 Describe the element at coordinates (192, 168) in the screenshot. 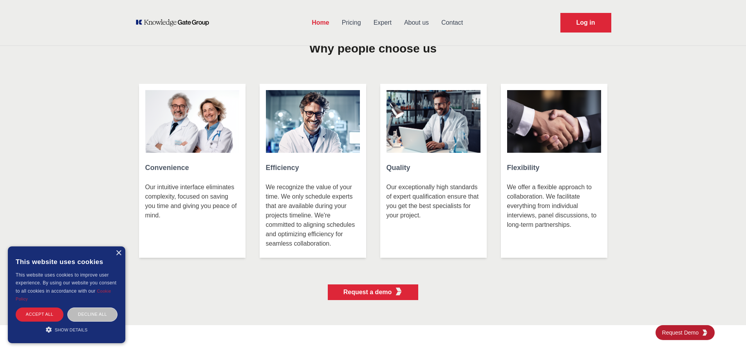

I see `h3: Convenience` at that location.